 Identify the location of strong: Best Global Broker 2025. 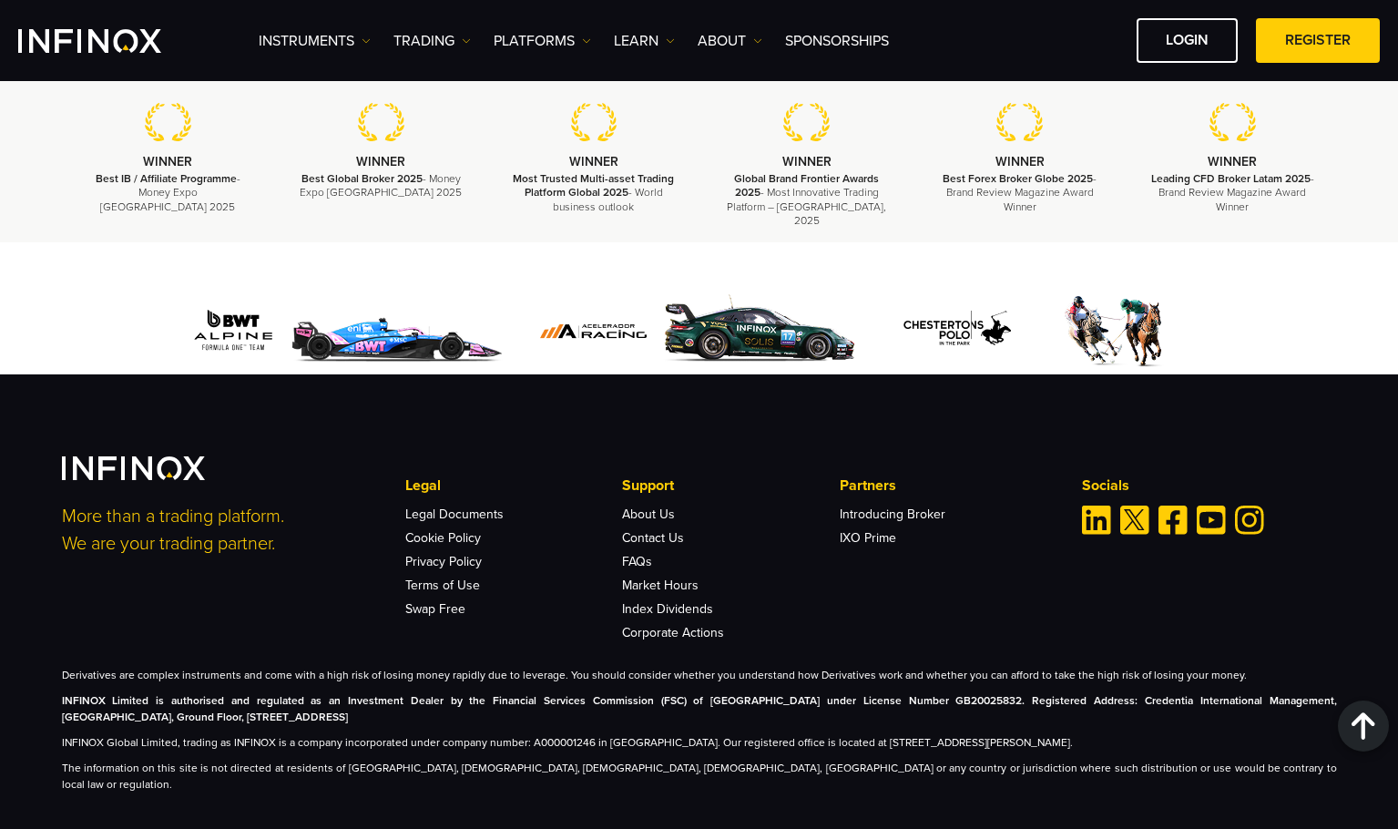
(362, 178).